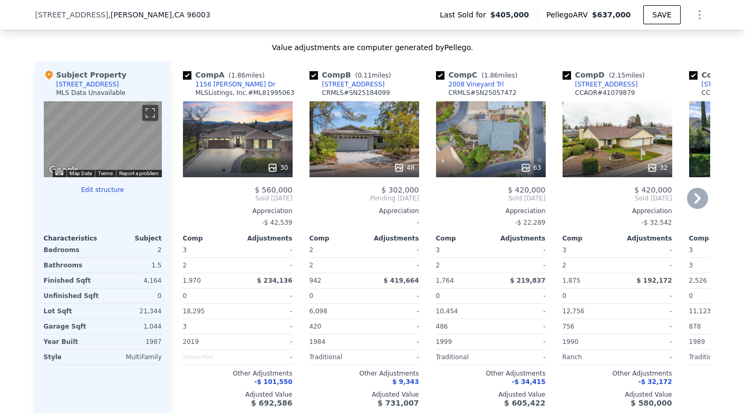  Describe the element at coordinates (103, 139) in the screenshot. I see `div: Street View` at that location.